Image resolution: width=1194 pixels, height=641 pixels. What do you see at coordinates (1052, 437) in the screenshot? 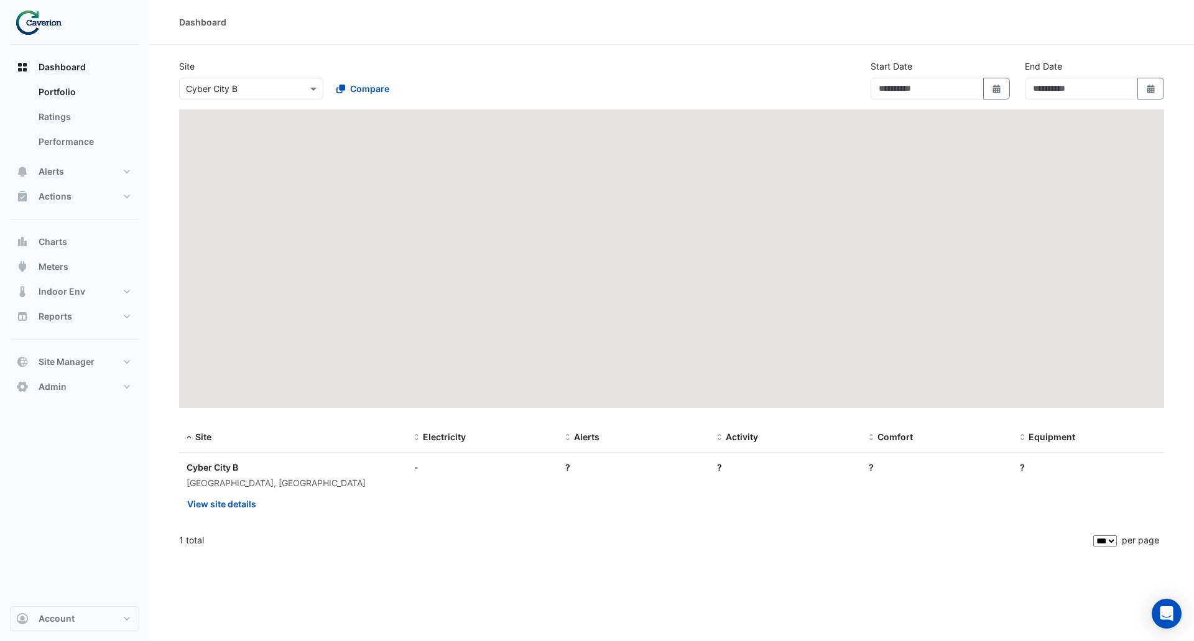
I see `span: Equipment` at bounding box center [1052, 437].